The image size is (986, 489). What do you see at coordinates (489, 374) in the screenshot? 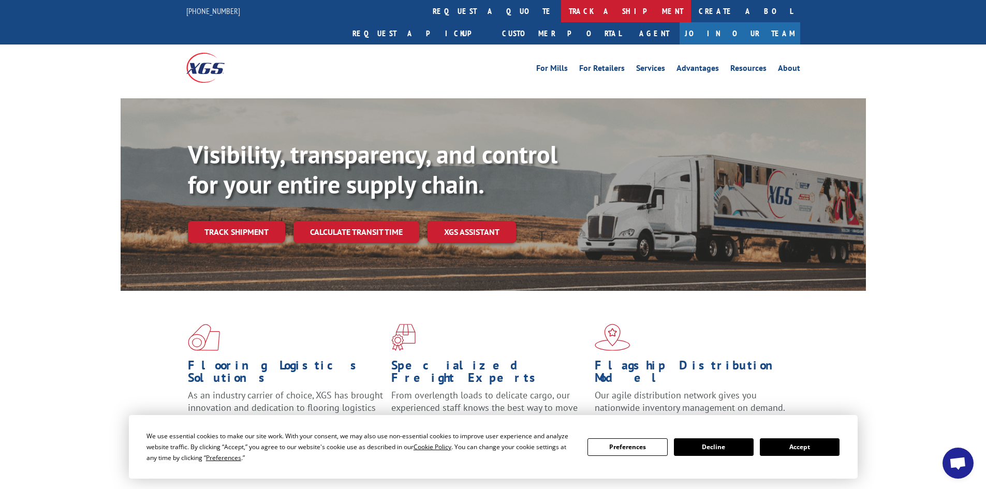
I see `h1: Specialized Freight Experts` at bounding box center [489, 374].